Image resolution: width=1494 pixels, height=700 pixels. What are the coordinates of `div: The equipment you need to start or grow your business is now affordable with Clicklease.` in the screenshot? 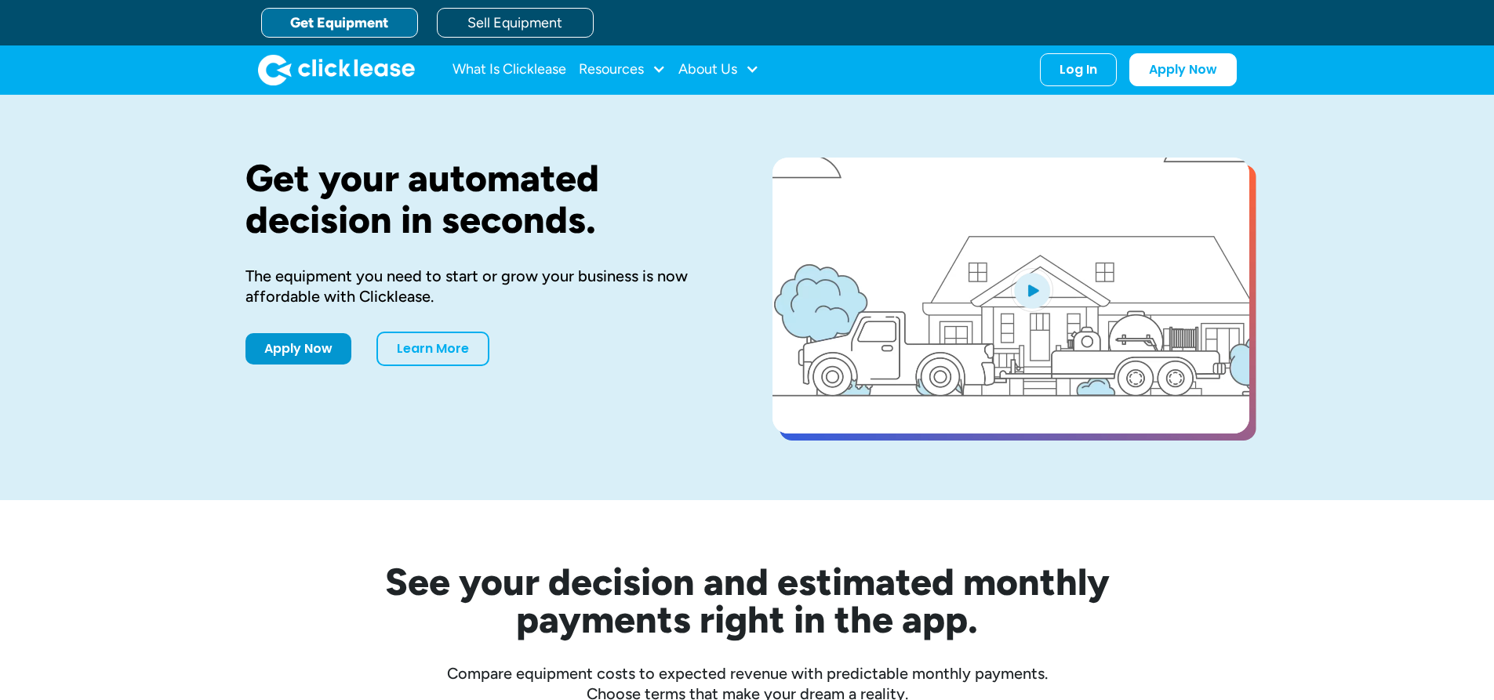 It's located at (484, 286).